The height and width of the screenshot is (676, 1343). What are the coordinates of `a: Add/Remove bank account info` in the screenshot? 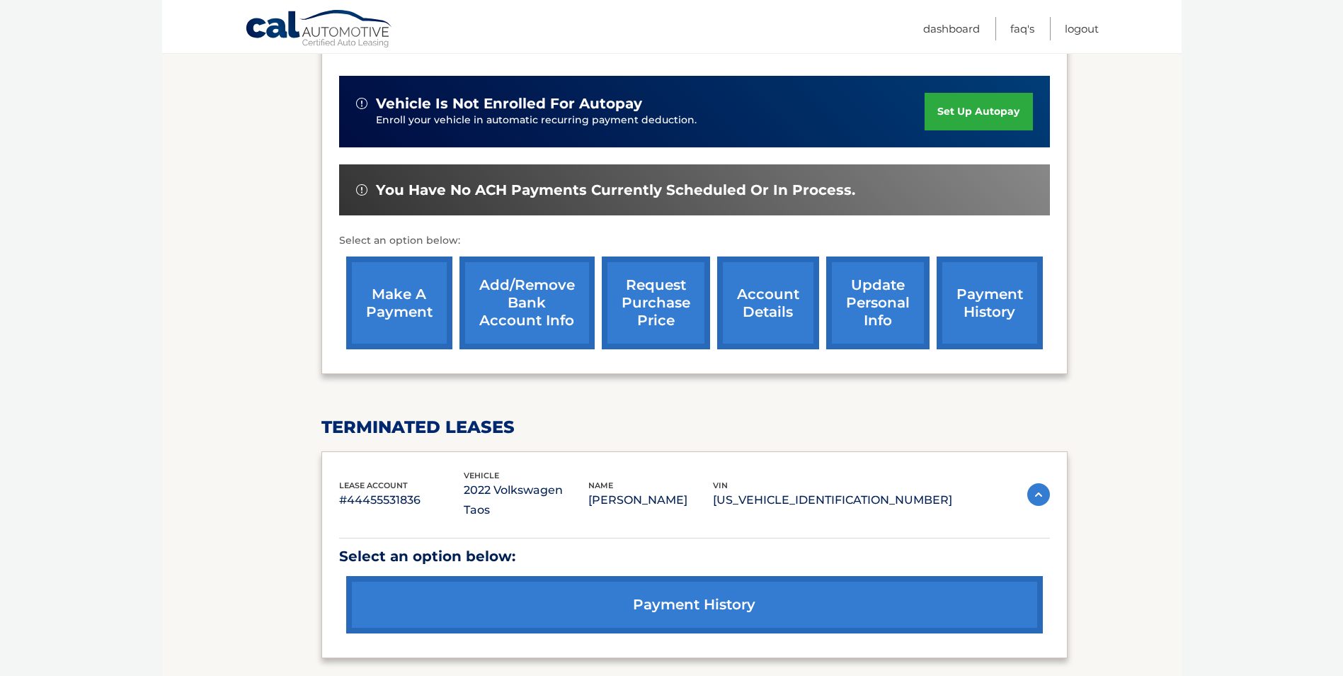 It's located at (527, 302).